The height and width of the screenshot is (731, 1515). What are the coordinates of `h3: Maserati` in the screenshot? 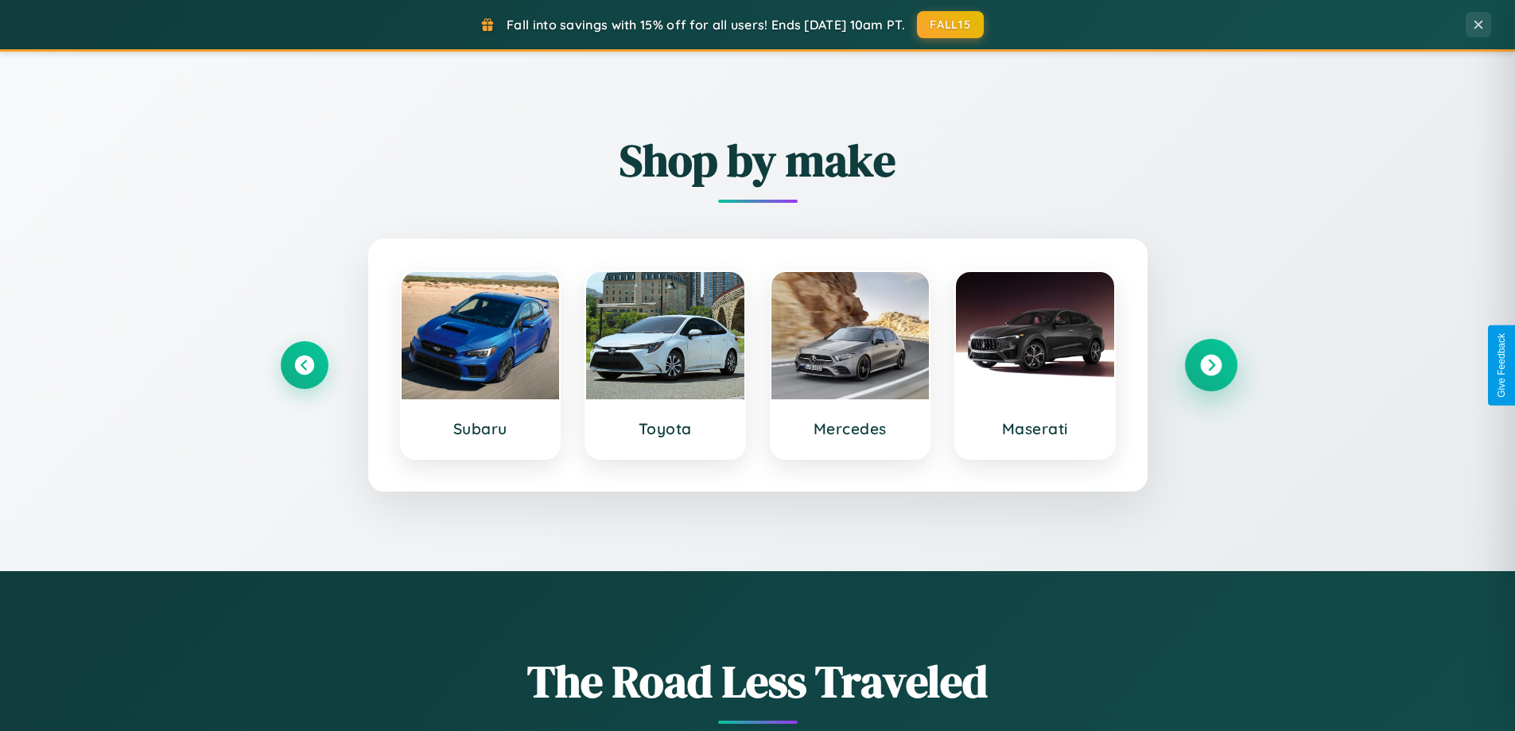 It's located at (1035, 429).